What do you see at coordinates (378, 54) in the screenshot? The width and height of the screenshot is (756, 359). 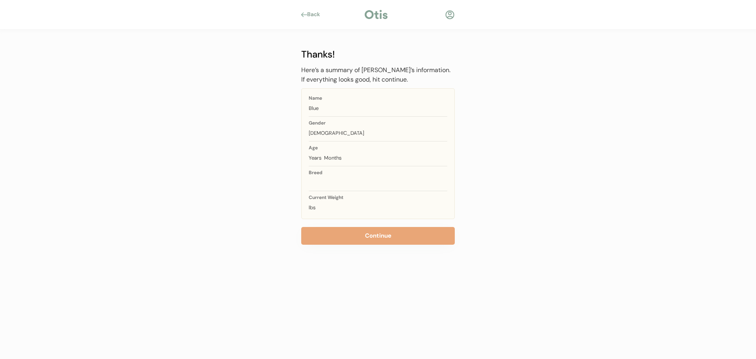 I see `div: Thanks!` at bounding box center [378, 54].